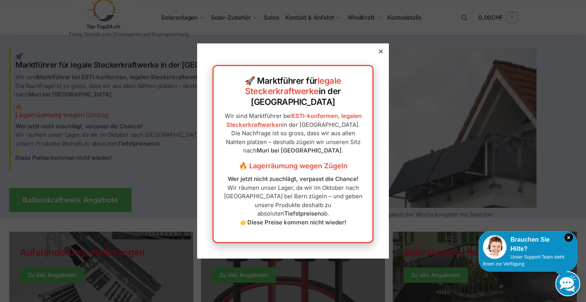  What do you see at coordinates (569, 237) in the screenshot?
I see `i: Schließen` at bounding box center [569, 237].